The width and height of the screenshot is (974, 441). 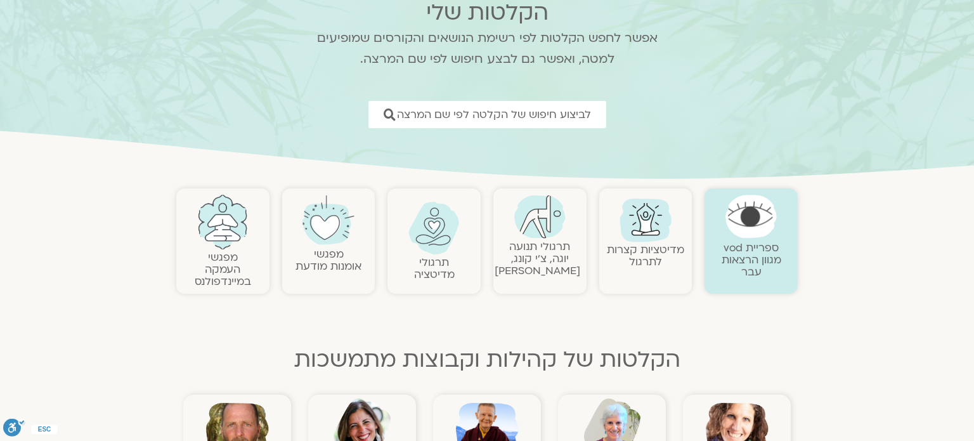 What do you see at coordinates (487, 359) in the screenshot?
I see `h2: הקלטות של קהילות וקבוצות מתמשכות` at bounding box center [487, 359].